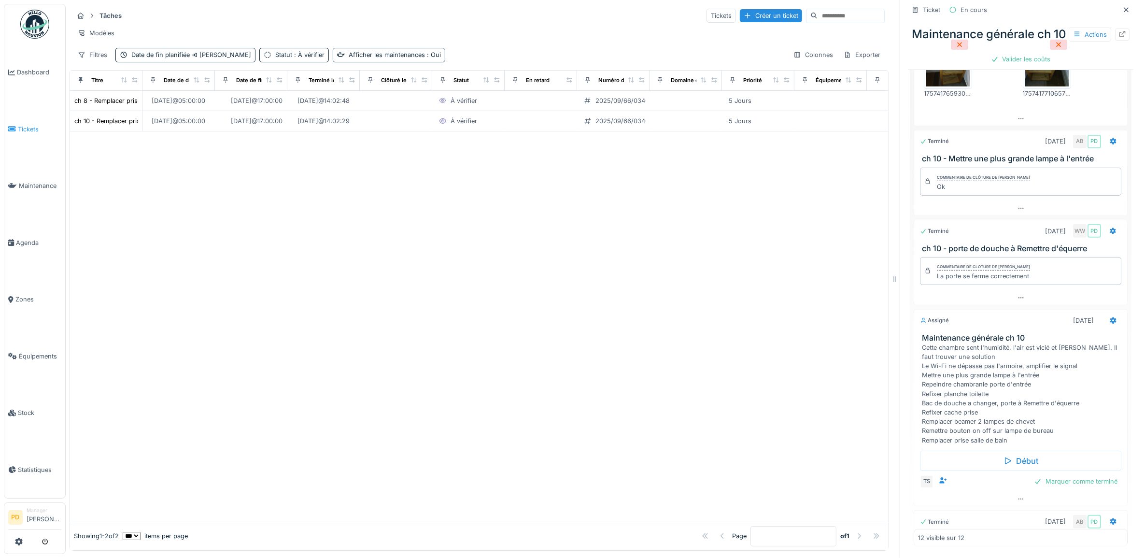 The image size is (1145, 558). Describe the element at coordinates (39, 72) in the screenshot. I see `span: Dashboard` at that location.